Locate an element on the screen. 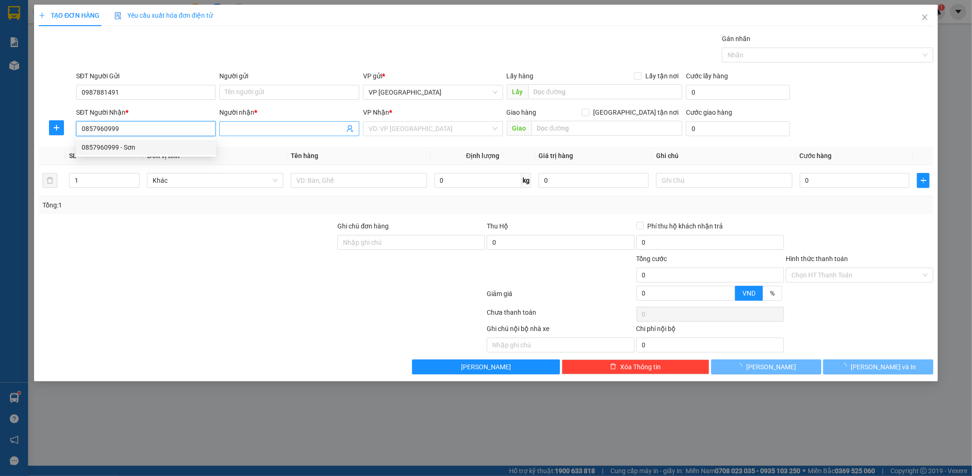 The width and height of the screenshot is (972, 476). span: VP Nhận is located at coordinates (376, 112).